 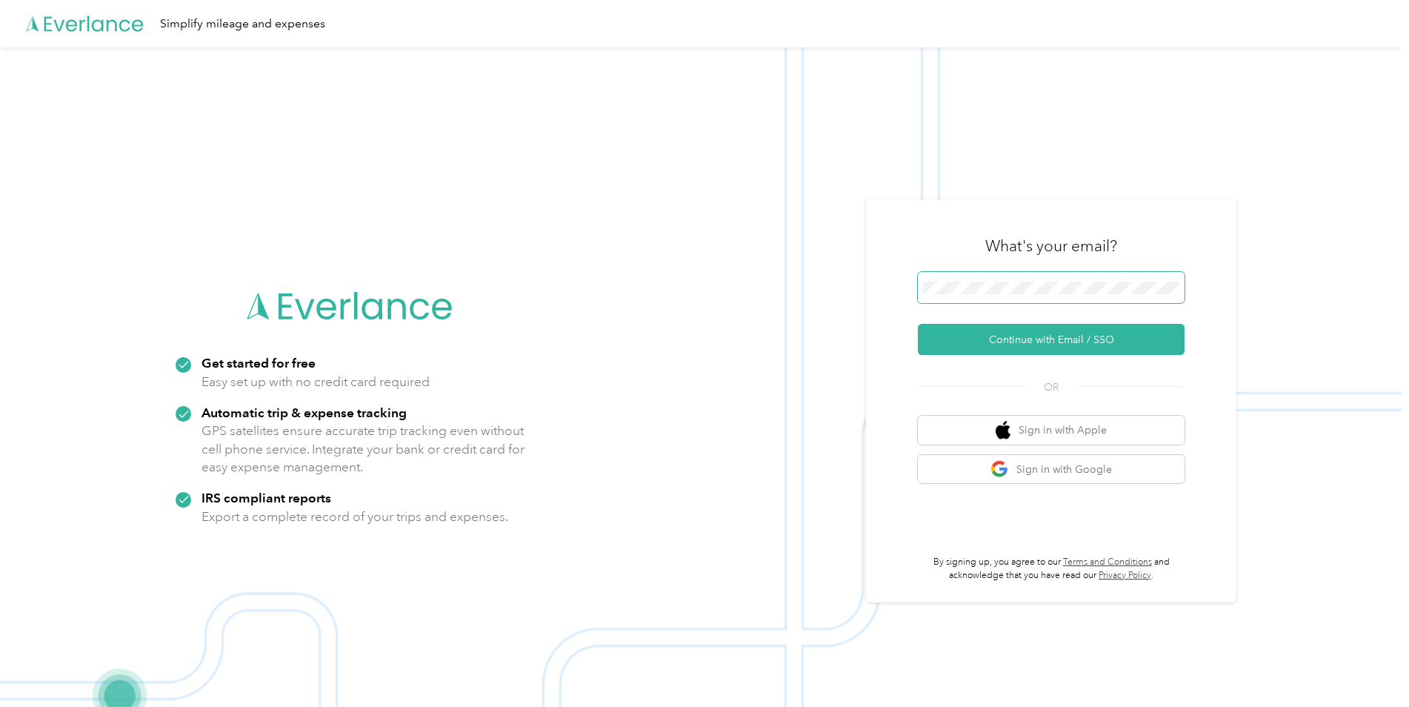 What do you see at coordinates (1052, 568) in the screenshot?
I see `p: By signing up, you agree to our and acknowledge that you have read our .` at bounding box center [1052, 568].